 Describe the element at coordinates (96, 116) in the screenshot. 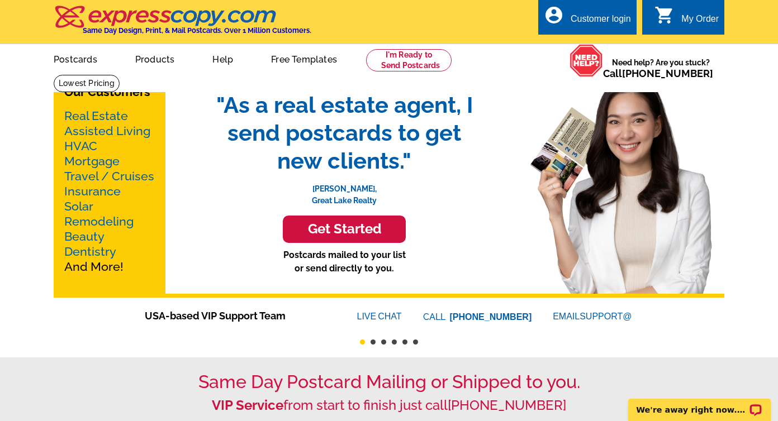

I see `a: Real Estate` at that location.